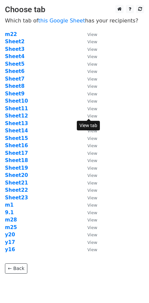 The height and width of the screenshot is (303, 149). What do you see at coordinates (16, 123) in the screenshot?
I see `a: Sheet13` at bounding box center [16, 123].